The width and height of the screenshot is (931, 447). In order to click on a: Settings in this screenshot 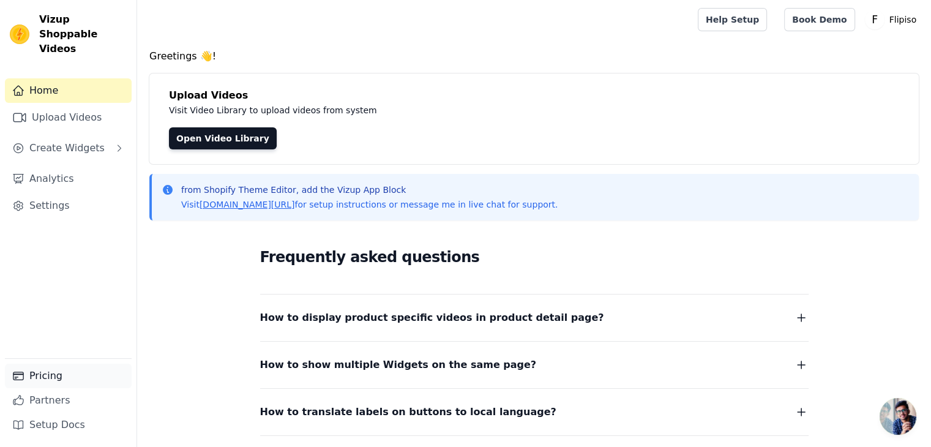, I will do `click(68, 206)`.